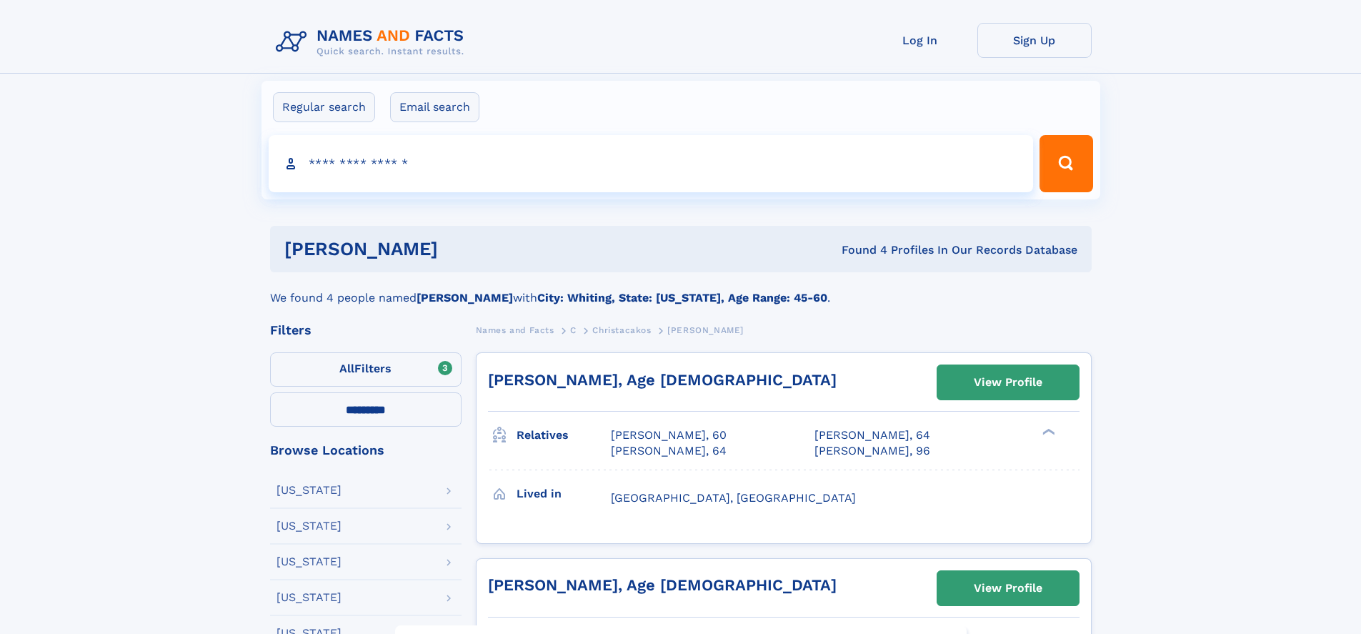  Describe the element at coordinates (515, 329) in the screenshot. I see `a: Names and Facts` at that location.